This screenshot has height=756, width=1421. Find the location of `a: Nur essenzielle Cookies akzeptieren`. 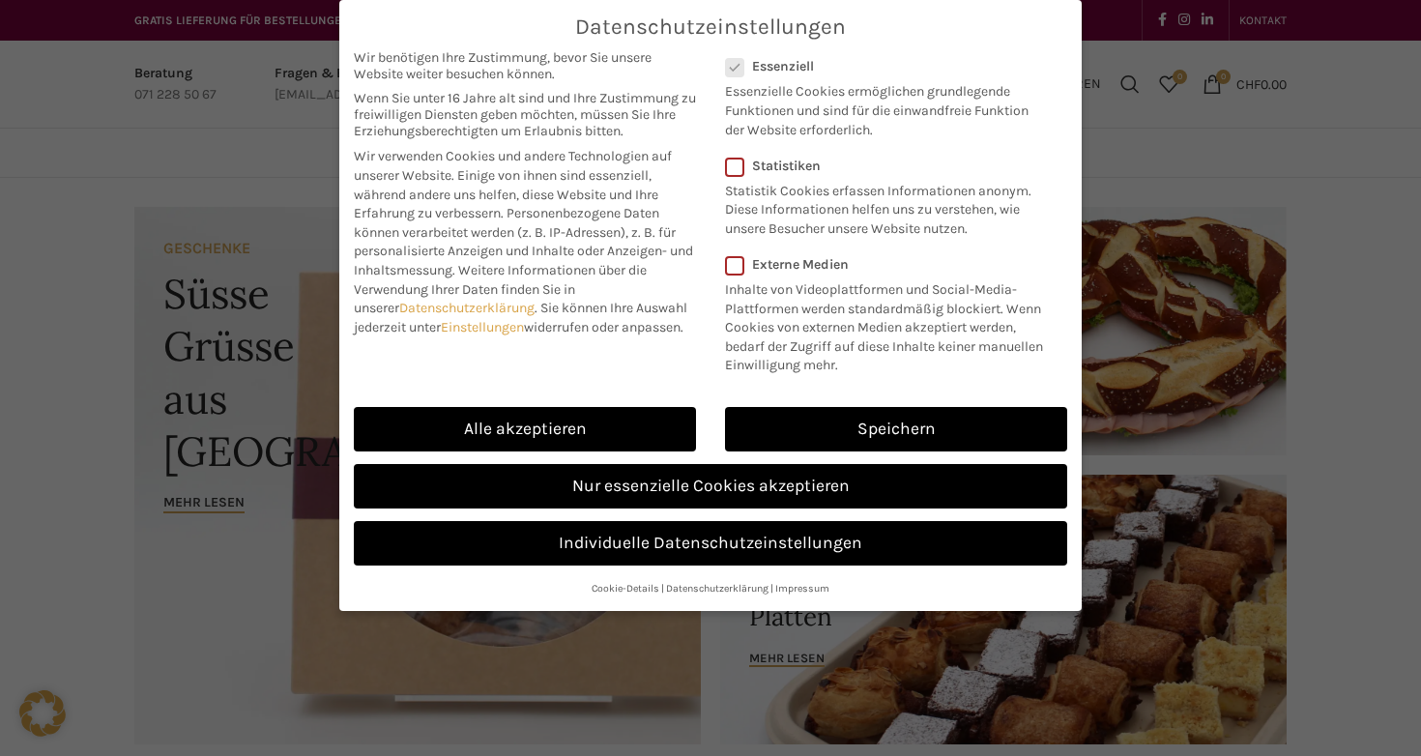

a: Nur essenzielle Cookies akzeptieren is located at coordinates (710, 486).